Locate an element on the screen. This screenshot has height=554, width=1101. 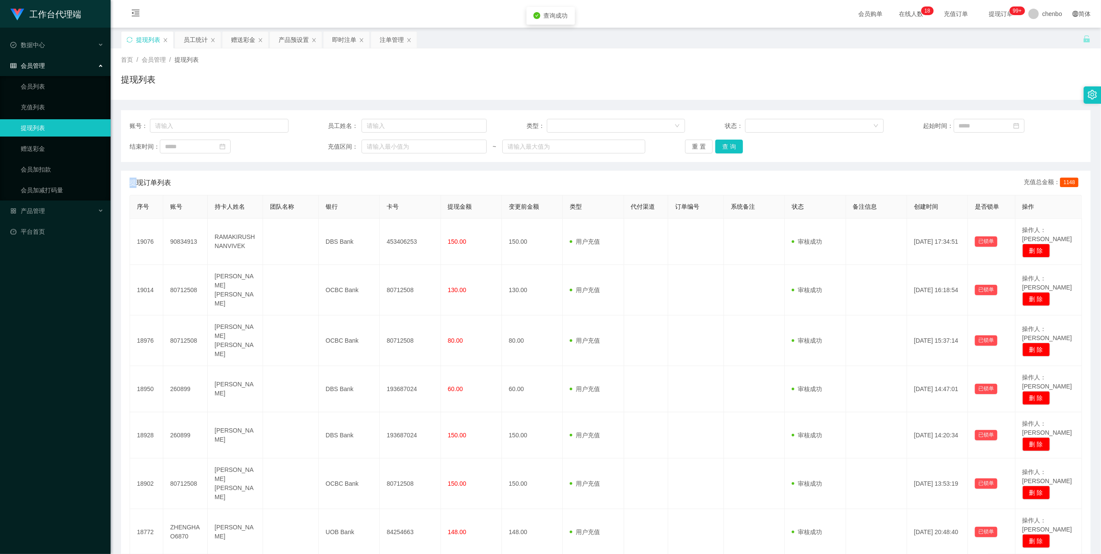
td: 19076 is located at coordinates (146, 241).